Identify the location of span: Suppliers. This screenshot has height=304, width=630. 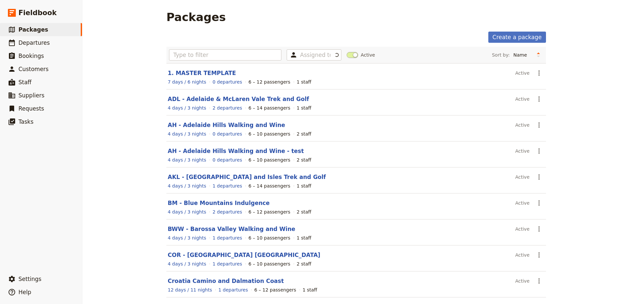
(31, 96).